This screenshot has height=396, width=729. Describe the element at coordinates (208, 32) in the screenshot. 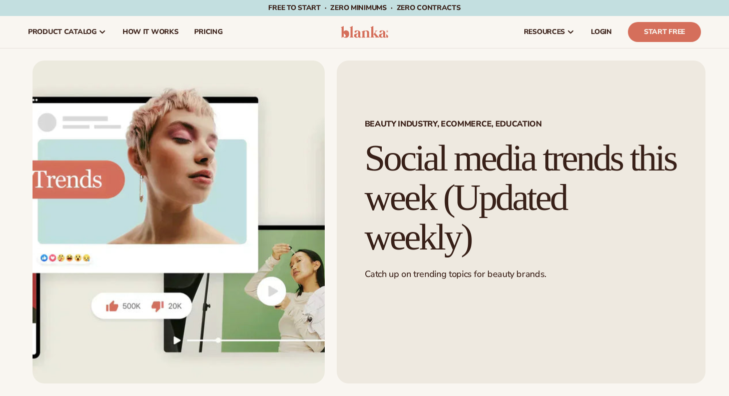

I see `a: pricing` at that location.